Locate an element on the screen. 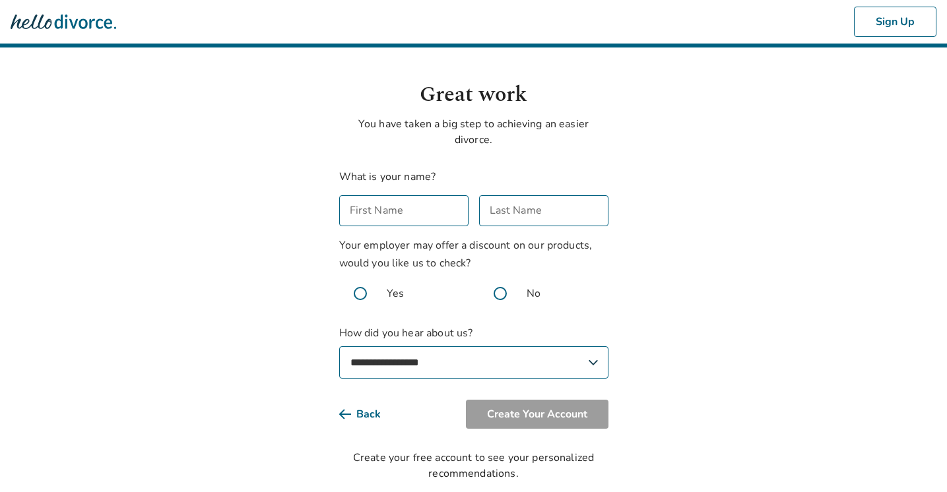 The height and width of the screenshot is (492, 947). span: Yes is located at coordinates (395, 294).